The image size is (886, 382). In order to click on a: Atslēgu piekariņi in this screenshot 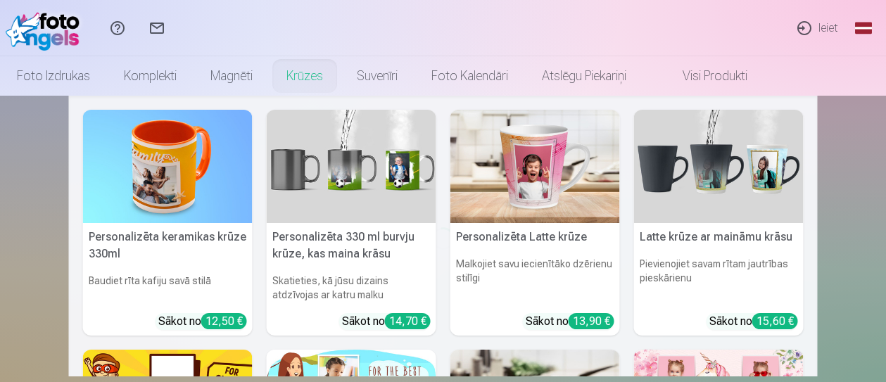, I will do `click(584, 76)`.